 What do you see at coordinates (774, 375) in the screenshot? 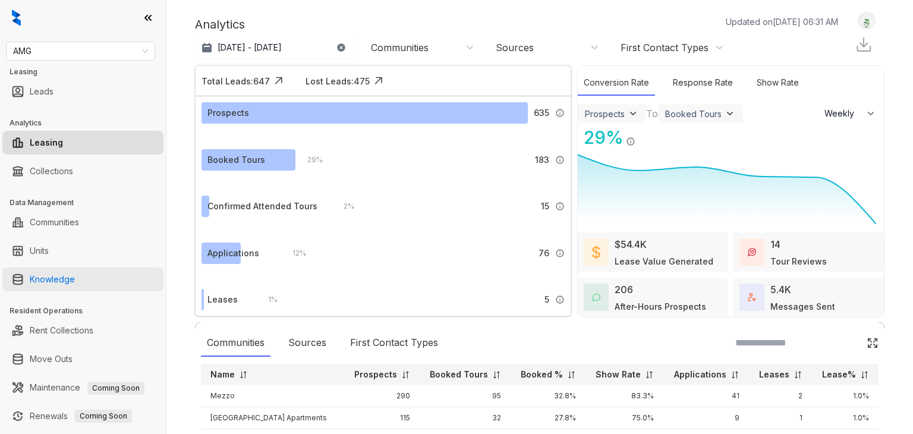
I see `p: Leases` at bounding box center [774, 375].